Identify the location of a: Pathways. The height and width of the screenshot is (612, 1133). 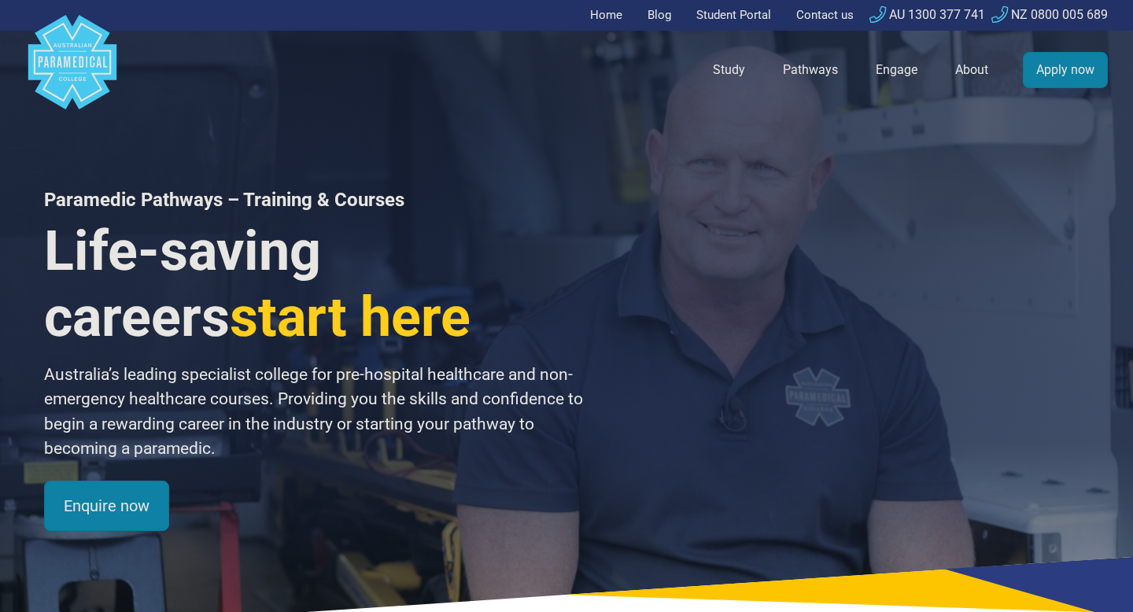
(817, 70).